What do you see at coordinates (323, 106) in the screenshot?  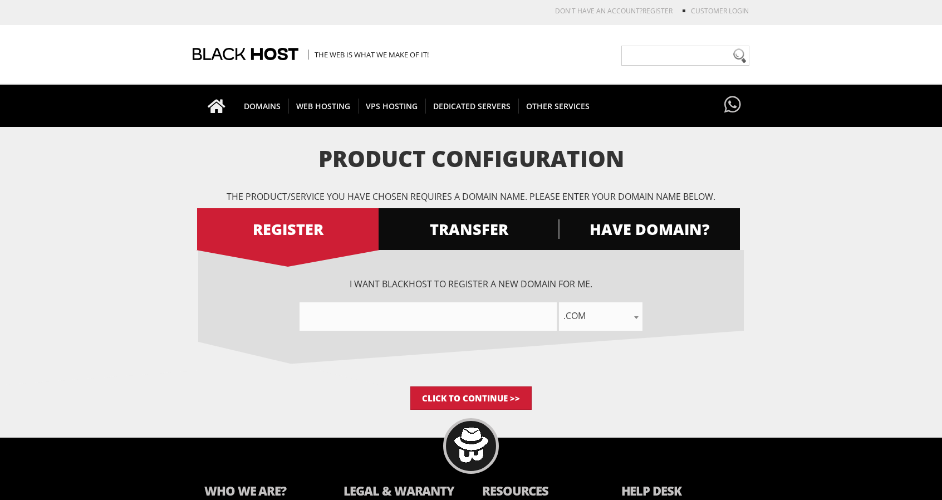 I see `a: WEB HOSTING` at bounding box center [323, 106].